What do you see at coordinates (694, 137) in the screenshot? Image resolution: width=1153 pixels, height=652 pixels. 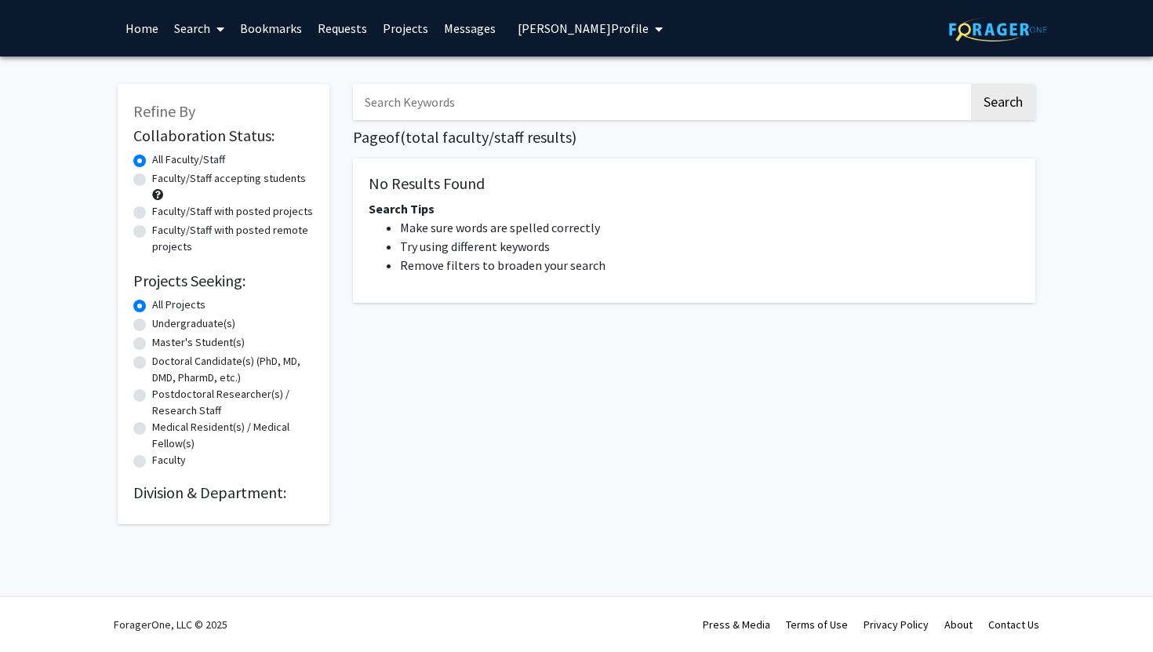 I see `h1: Page of ( total faculty/staff results)` at bounding box center [694, 137].